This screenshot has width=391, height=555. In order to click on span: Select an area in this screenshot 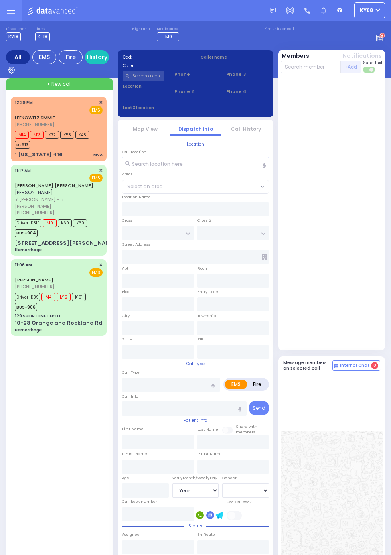, I will do `click(145, 187)`.